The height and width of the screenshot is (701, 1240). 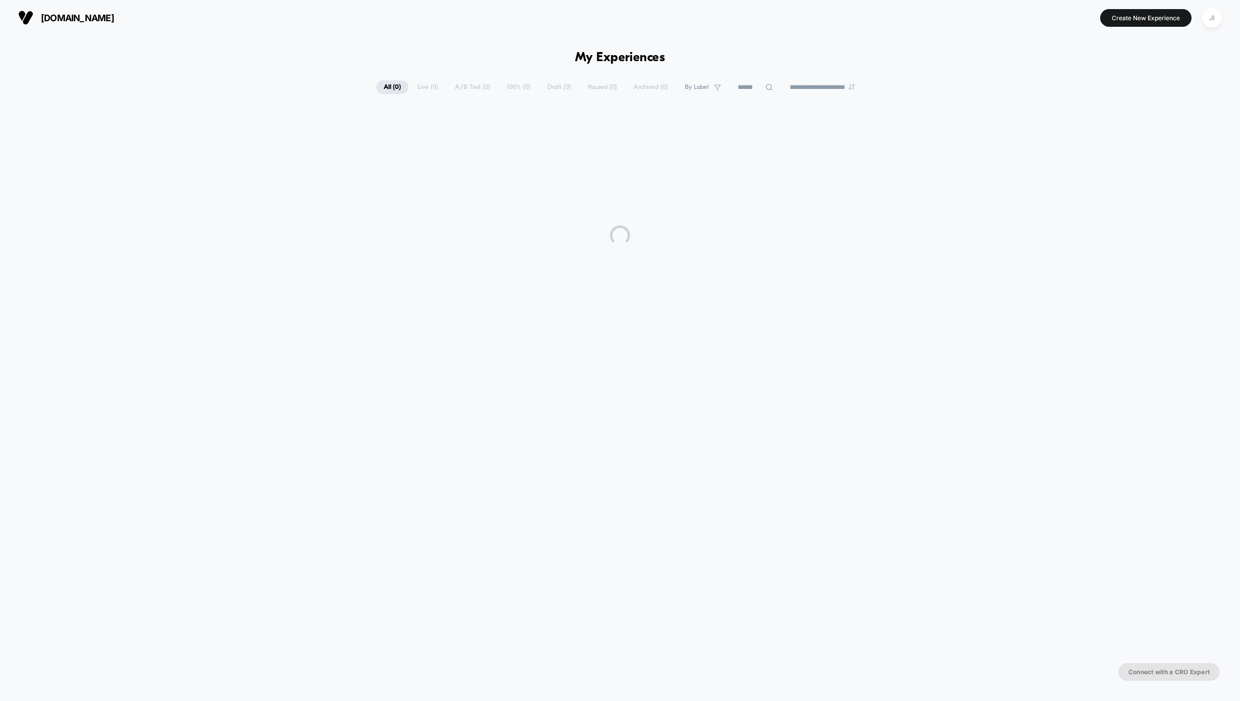 What do you see at coordinates (620, 58) in the screenshot?
I see `h1: My Experiences` at bounding box center [620, 58].